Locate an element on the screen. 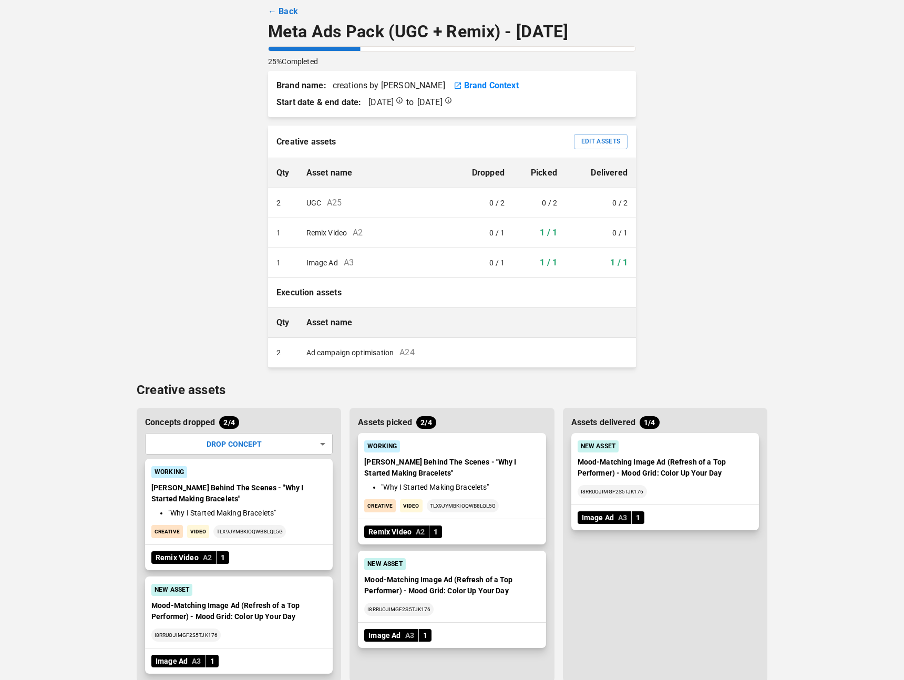 The image size is (904, 680). span: A24 is located at coordinates (407, 352).